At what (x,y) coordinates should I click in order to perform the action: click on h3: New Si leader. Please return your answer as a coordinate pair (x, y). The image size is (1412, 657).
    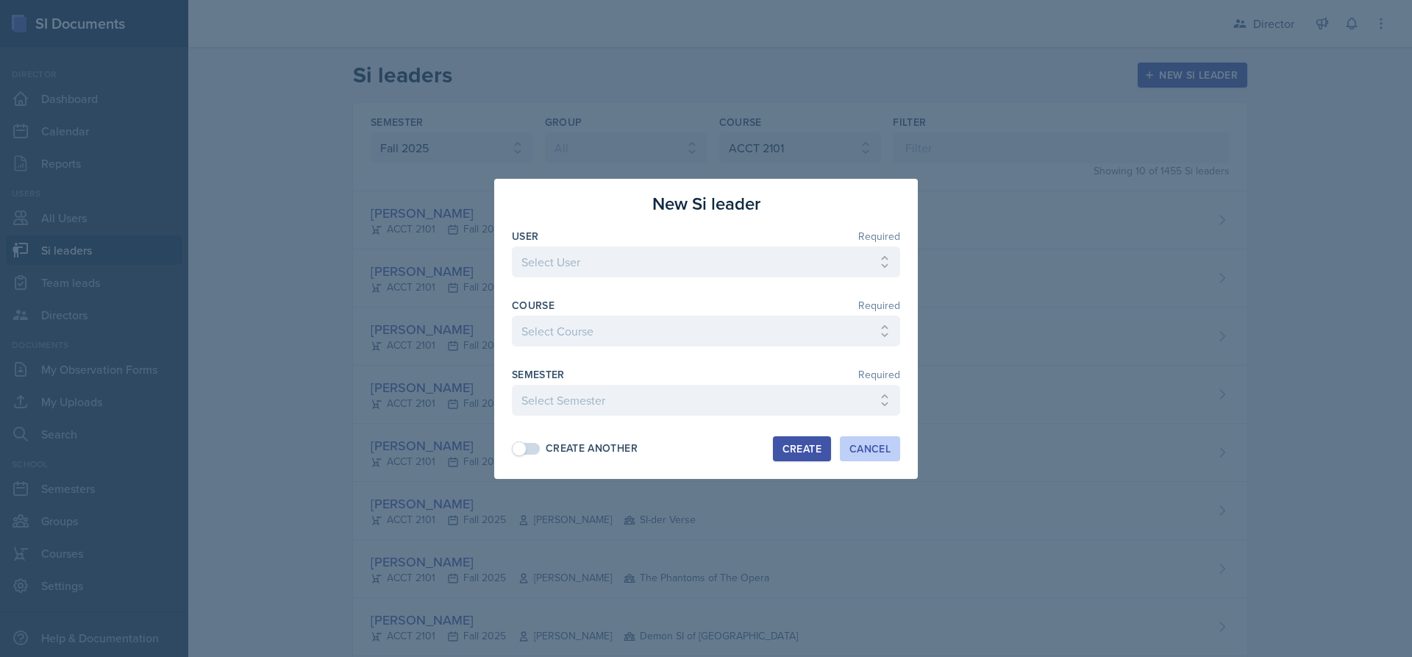
    Looking at the image, I should click on (706, 204).